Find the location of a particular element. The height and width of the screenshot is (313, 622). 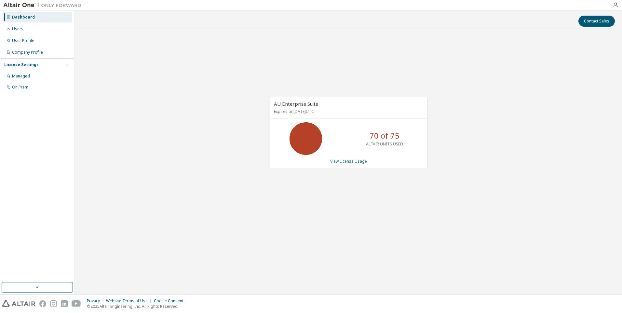

img: linkedin.svg is located at coordinates (64, 304).